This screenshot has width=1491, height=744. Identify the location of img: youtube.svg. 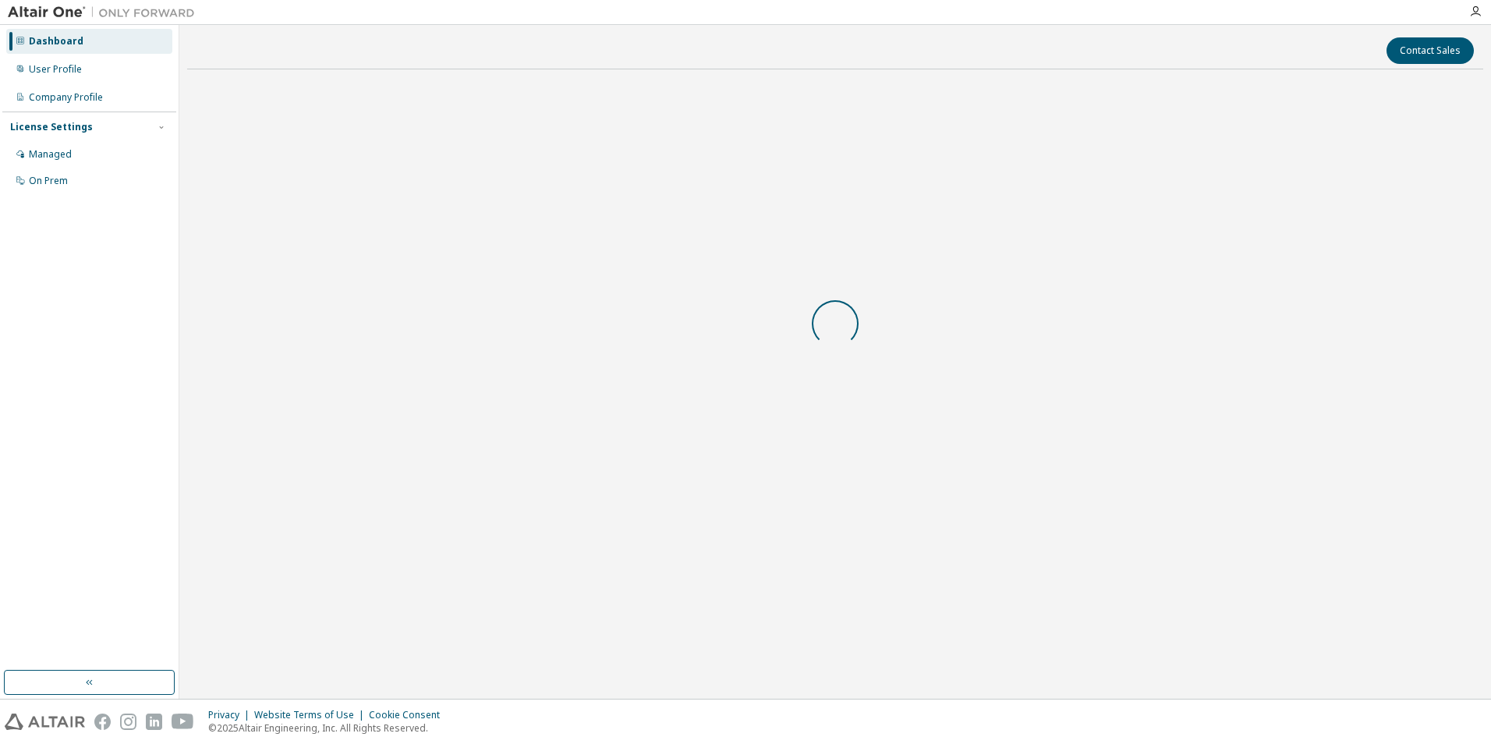
(182, 721).